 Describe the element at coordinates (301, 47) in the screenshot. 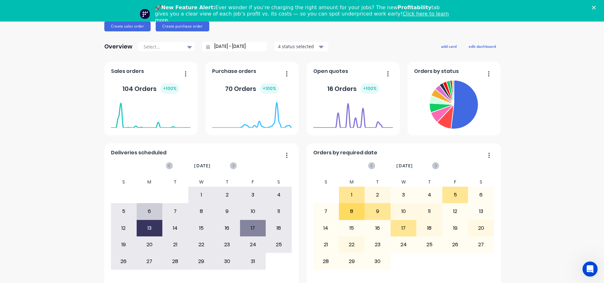

I see `button: 4 status selected` at that location.